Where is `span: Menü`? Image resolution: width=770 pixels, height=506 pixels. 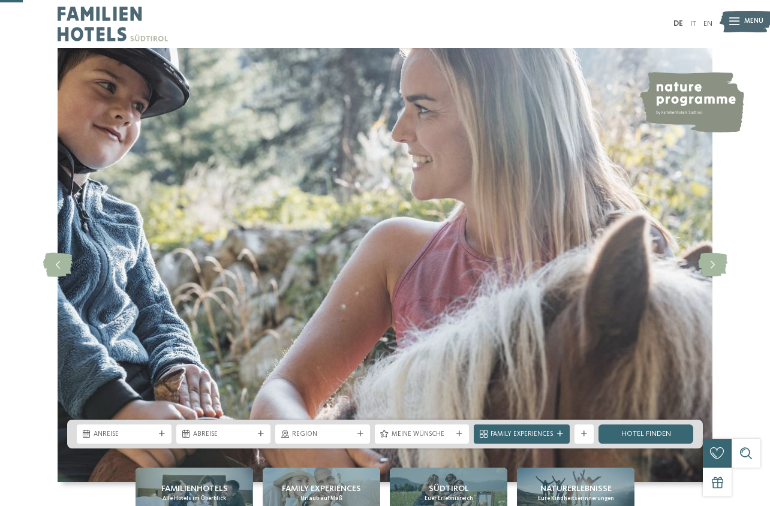 span: Menü is located at coordinates (754, 22).